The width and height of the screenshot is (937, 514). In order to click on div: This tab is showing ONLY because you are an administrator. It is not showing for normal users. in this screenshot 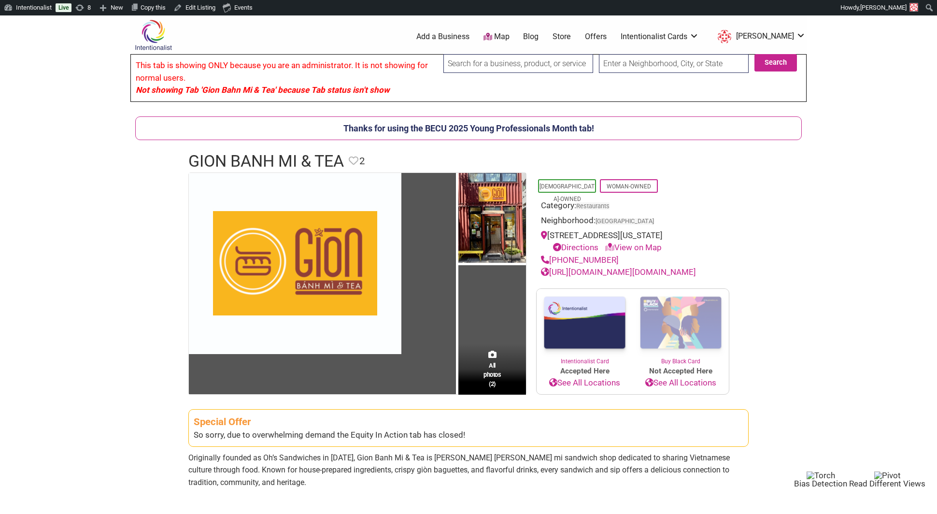, I will do `click(468, 78)`.